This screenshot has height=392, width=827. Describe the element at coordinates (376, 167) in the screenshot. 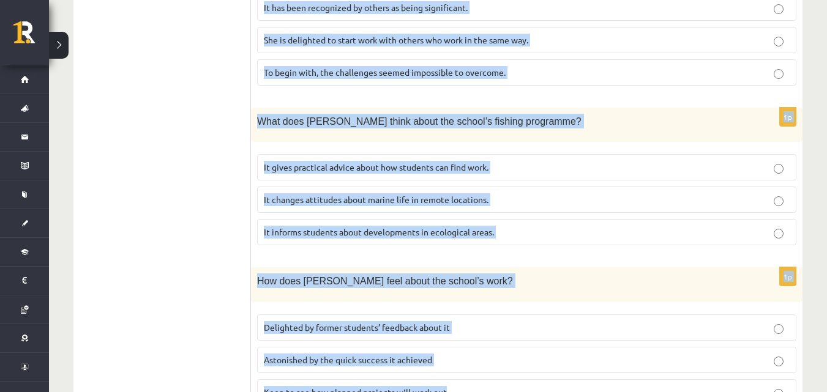

I see `span: It gives practical advice about how students can find work.` at that location.